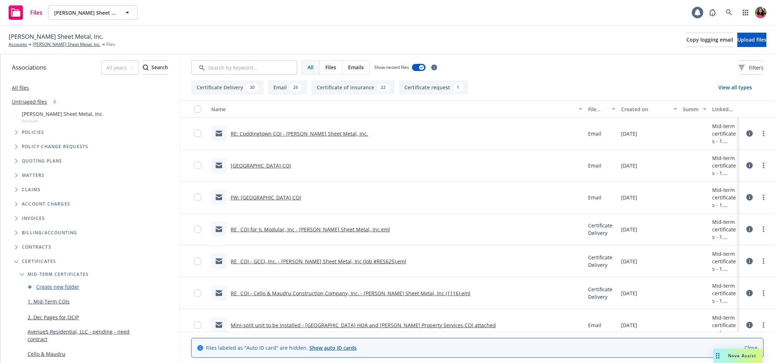  Describe the element at coordinates (735, 88) in the screenshot. I see `button: View all types` at that location.